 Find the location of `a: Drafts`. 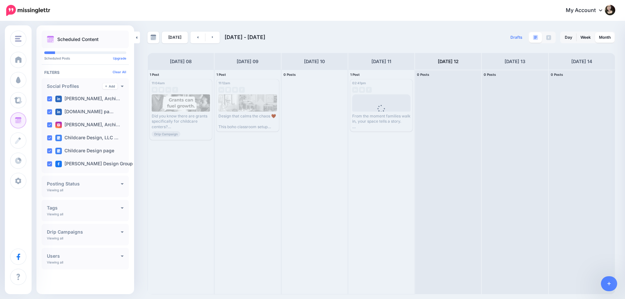

a: Drafts is located at coordinates (517, 37).